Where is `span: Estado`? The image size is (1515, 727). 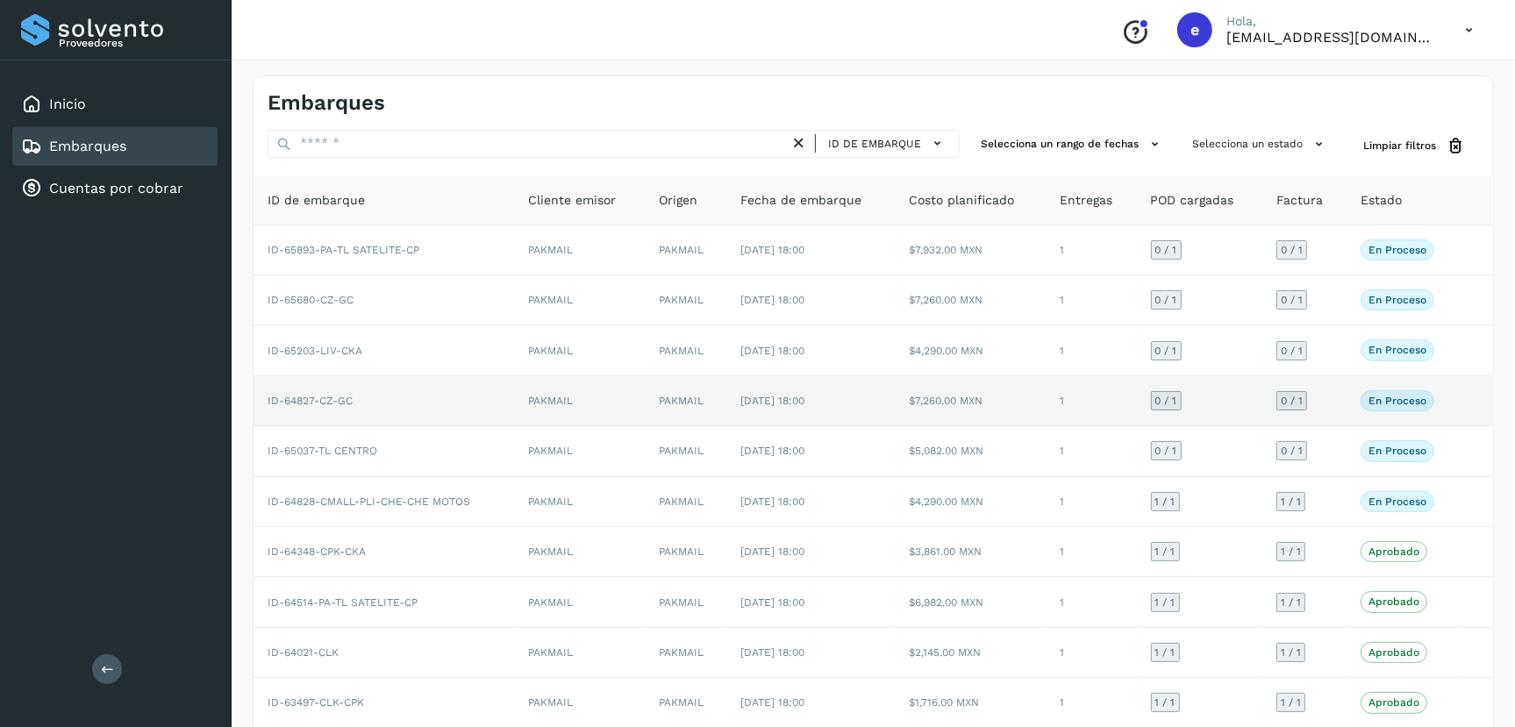 span: Estado is located at coordinates (1381, 200).